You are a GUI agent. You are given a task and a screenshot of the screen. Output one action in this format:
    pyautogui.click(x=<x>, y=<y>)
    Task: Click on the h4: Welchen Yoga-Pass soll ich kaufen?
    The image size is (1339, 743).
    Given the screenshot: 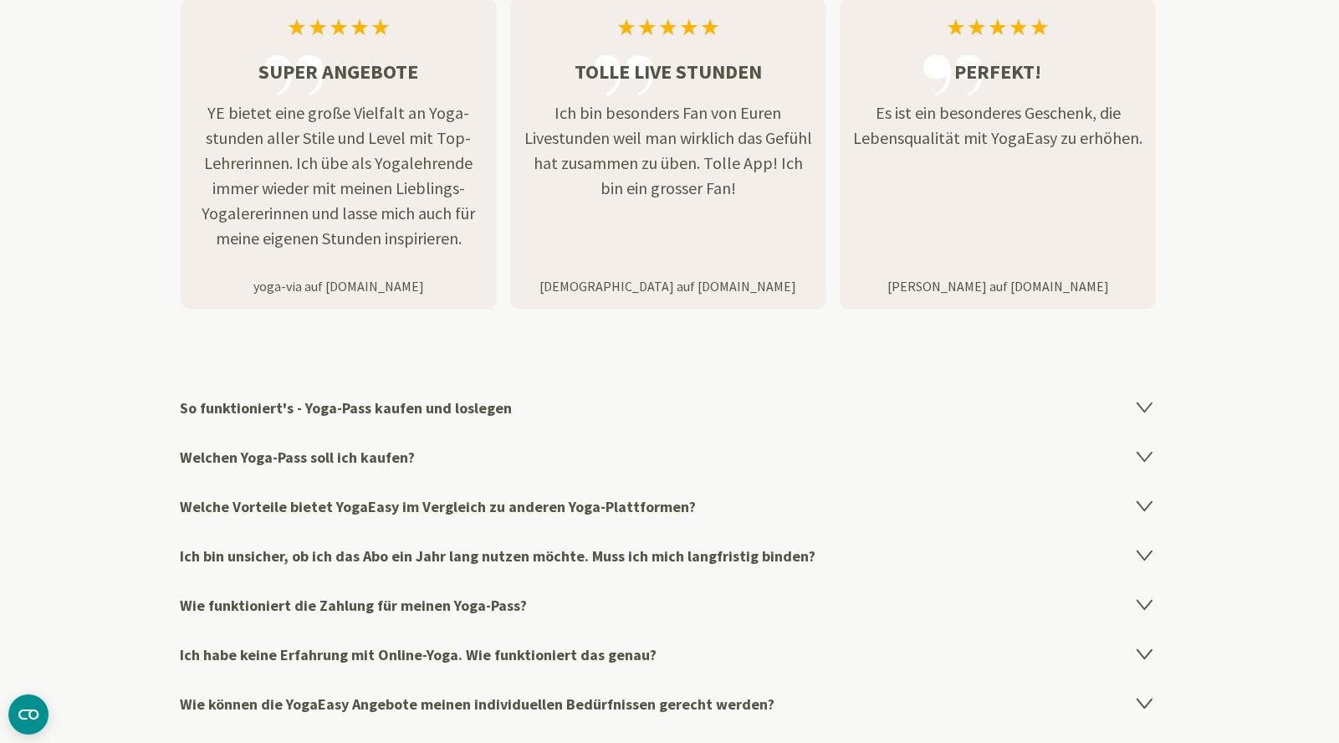 What is the action you would take?
    pyautogui.click(x=670, y=457)
    